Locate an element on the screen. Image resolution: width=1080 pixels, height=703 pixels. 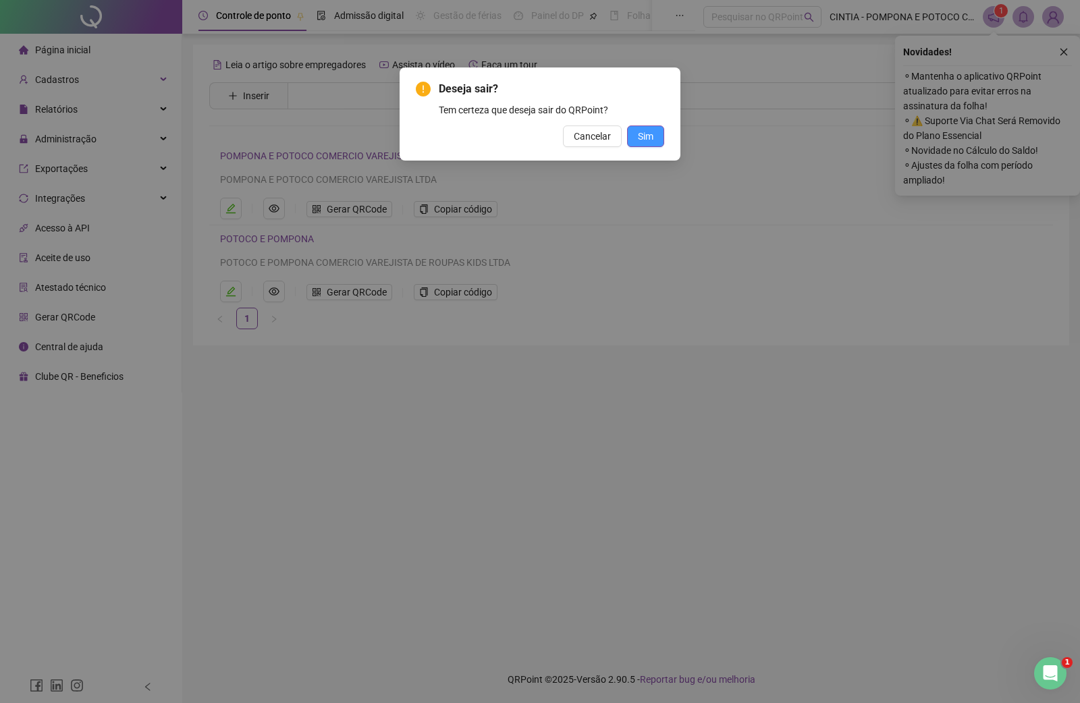
span: Deseja sair? is located at coordinates (551, 89).